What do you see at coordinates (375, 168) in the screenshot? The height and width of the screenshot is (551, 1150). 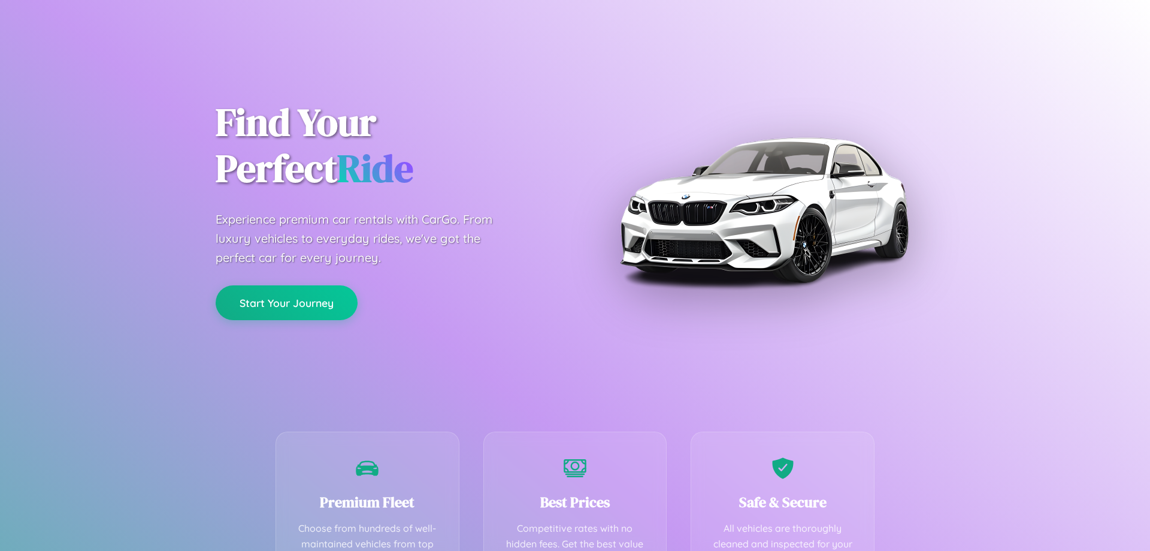 I see `span: Ride` at bounding box center [375, 168].